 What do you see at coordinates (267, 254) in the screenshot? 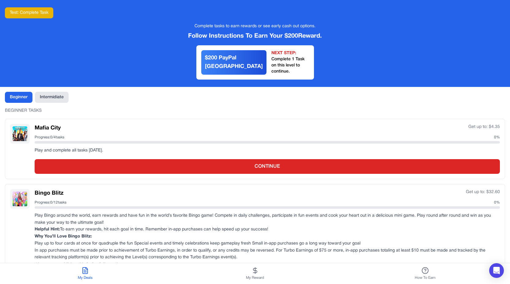
I see `p: In app purchases must be made prior to achievement of Turbo Earnings, in order to qualify, or any...` at bounding box center [267, 254].